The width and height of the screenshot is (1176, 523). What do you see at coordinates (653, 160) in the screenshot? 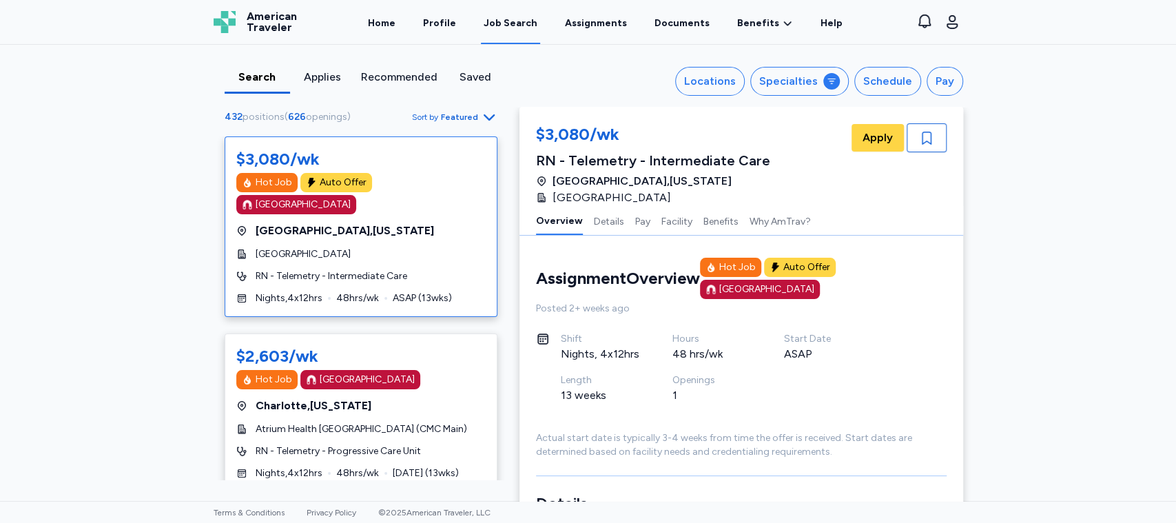
I see `div: RN - Telemetry - Intermediate Care` at bounding box center [653, 160].